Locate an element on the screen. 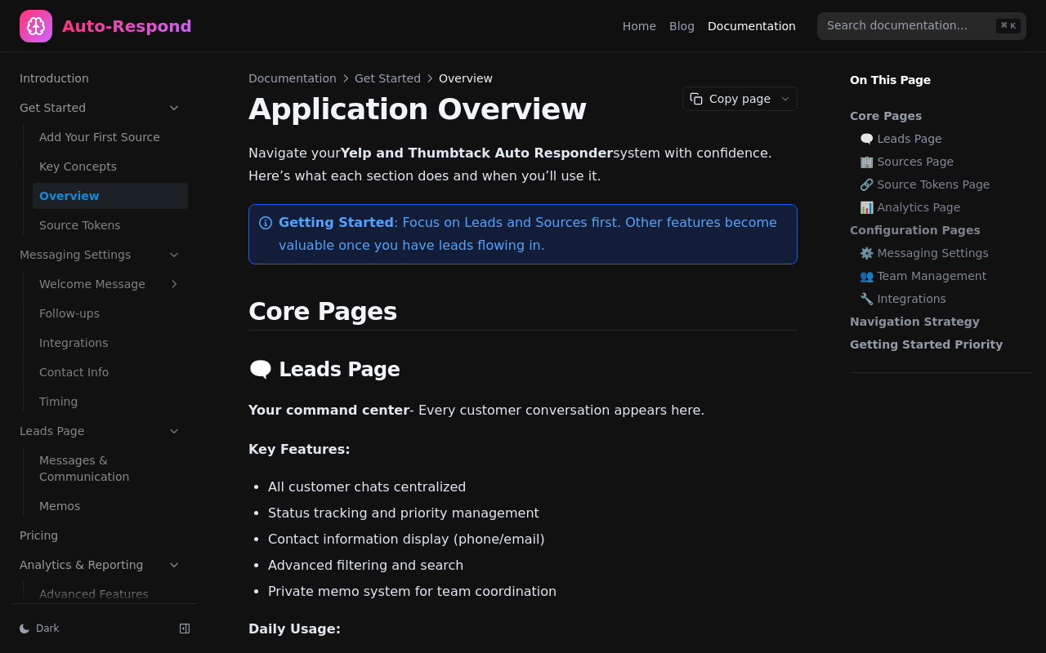  h2: Core Pages is located at coordinates (523, 314).